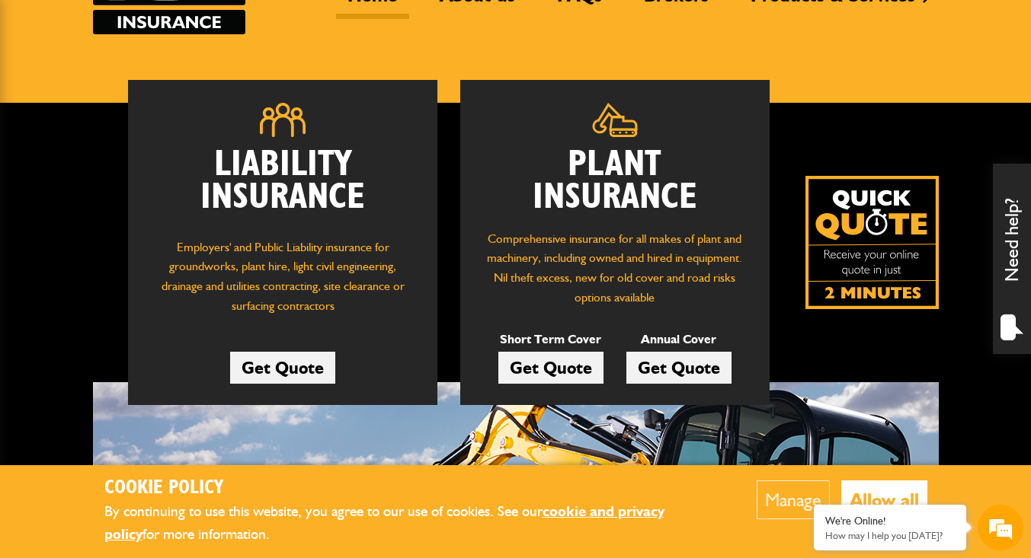 This screenshot has height=558, width=1031. What do you see at coordinates (168, 95) in the screenshot?
I see `div: Chat with us now` at bounding box center [168, 95].